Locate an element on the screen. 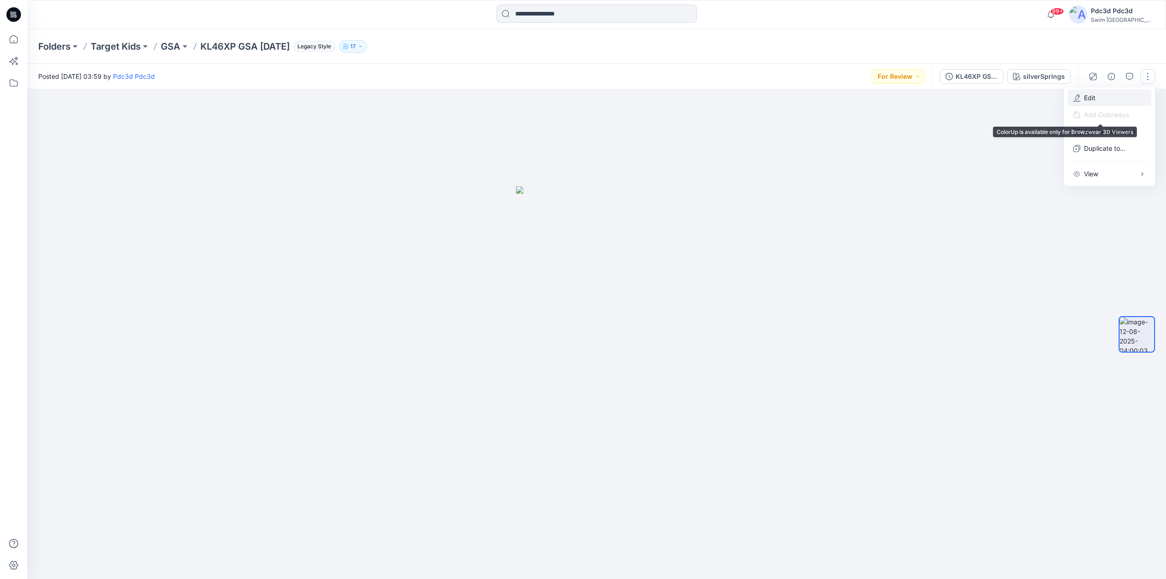 The width and height of the screenshot is (1166, 579). p: Target Kids is located at coordinates (116, 46).